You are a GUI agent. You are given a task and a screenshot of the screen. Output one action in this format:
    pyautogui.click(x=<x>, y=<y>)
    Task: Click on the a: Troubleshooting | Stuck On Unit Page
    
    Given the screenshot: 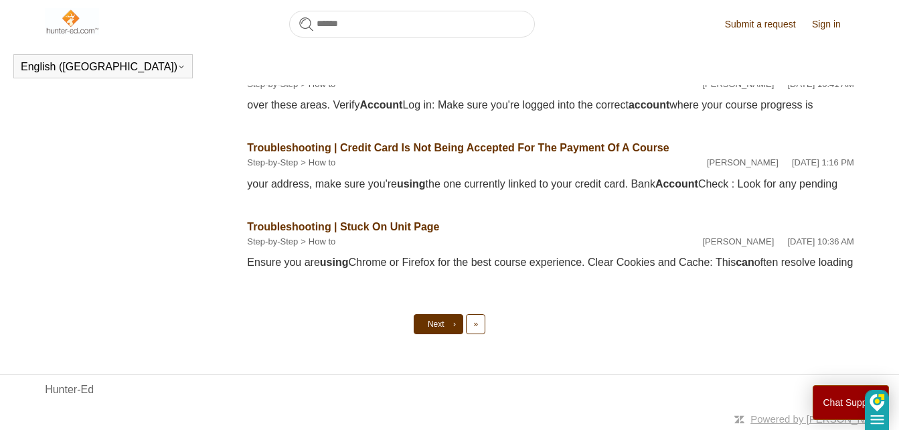 What is the action you would take?
    pyautogui.click(x=343, y=226)
    